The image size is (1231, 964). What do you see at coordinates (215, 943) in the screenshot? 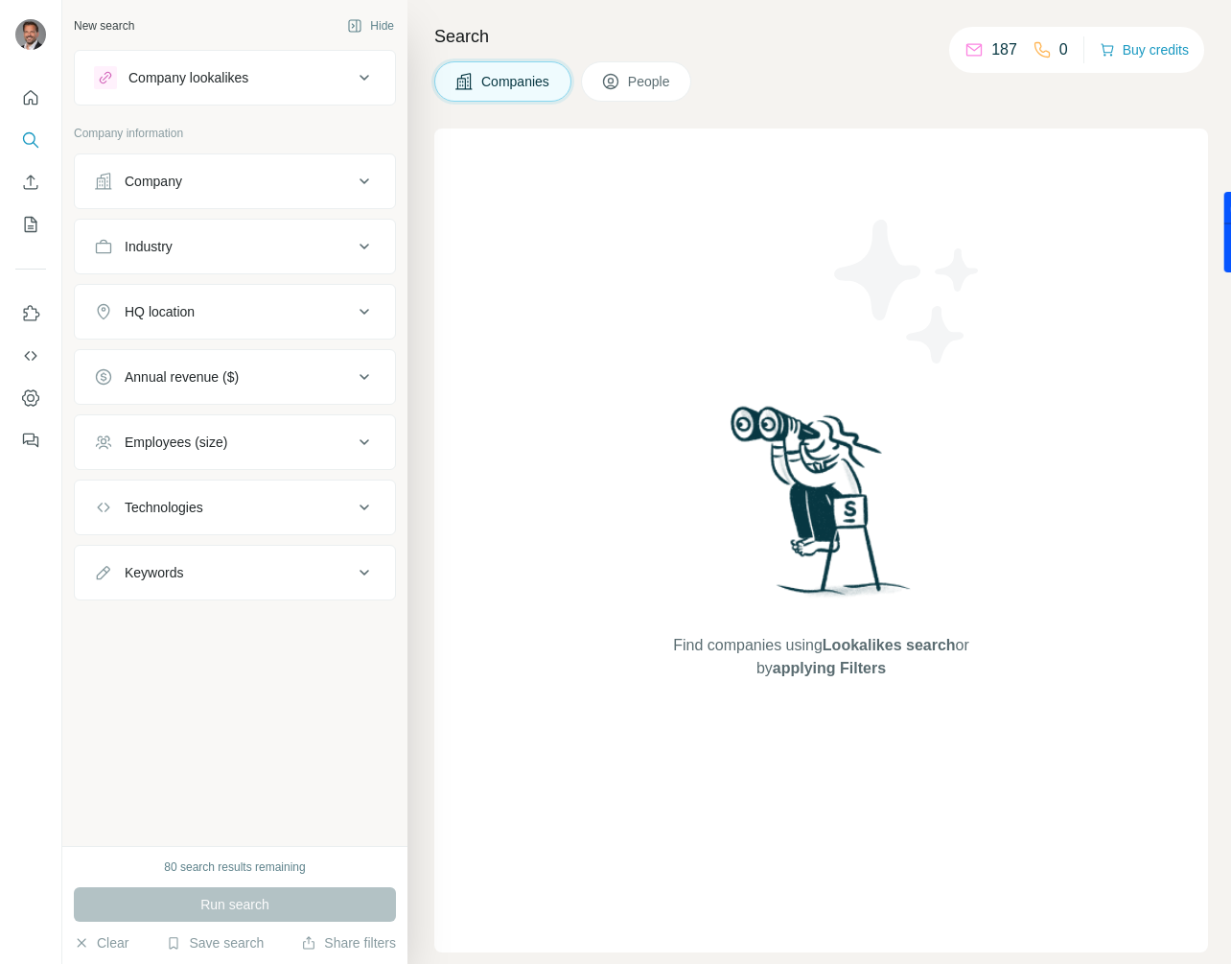
I see `button: Save search` at bounding box center [215, 943].